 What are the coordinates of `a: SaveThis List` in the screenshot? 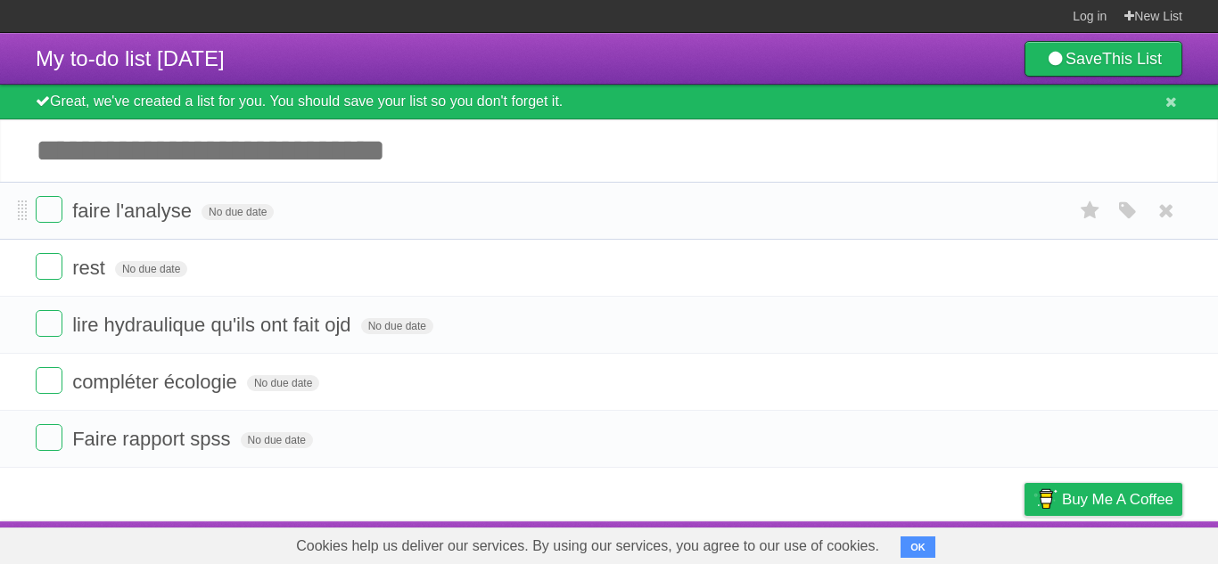 It's located at (1103, 59).